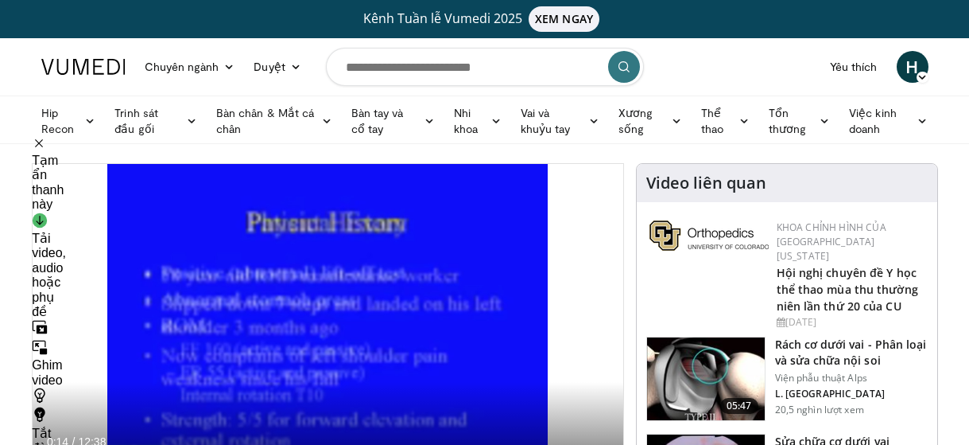 Image resolution: width=969 pixels, height=445 pixels. Describe the element at coordinates (713, 120) in the screenshot. I see `font: Thể thao` at that location.